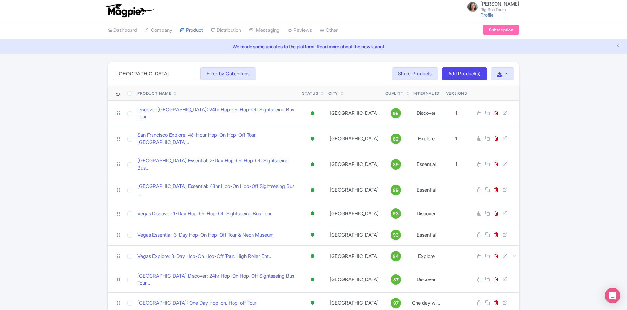 Image resolution: width=627 pixels, height=310 pixels. I want to click on img: jfp7o2nd6rbrsspqilhl.jpg, so click(473, 7).